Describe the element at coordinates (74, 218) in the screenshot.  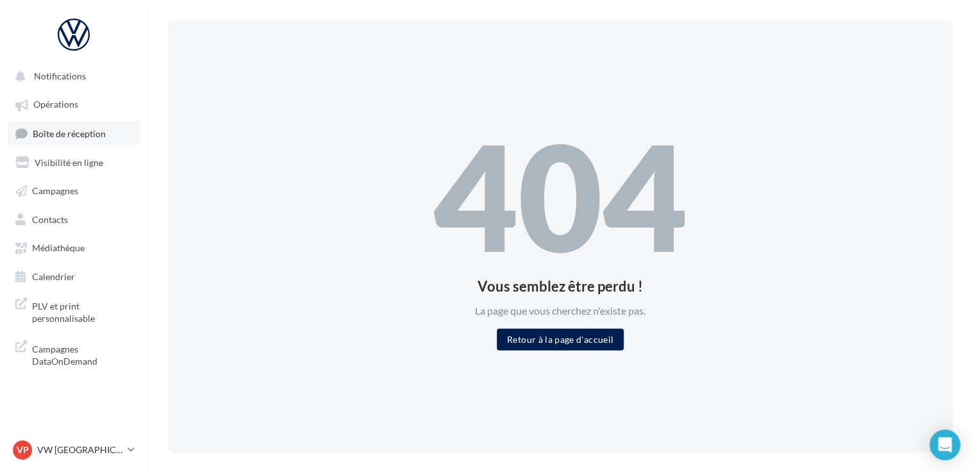
I see `a: Contacts` at that location.